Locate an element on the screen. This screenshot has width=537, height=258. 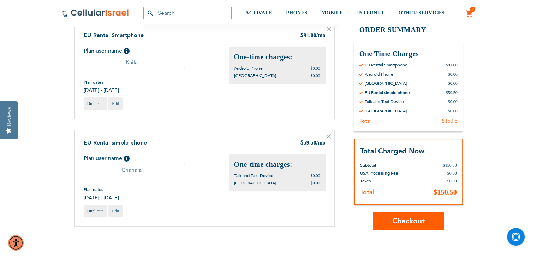
div: Android Phone is located at coordinates (379, 74).